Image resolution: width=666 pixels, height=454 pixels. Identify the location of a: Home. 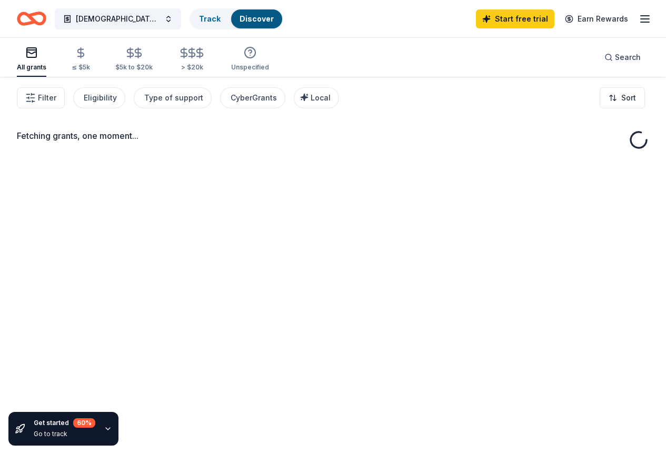
(32, 18).